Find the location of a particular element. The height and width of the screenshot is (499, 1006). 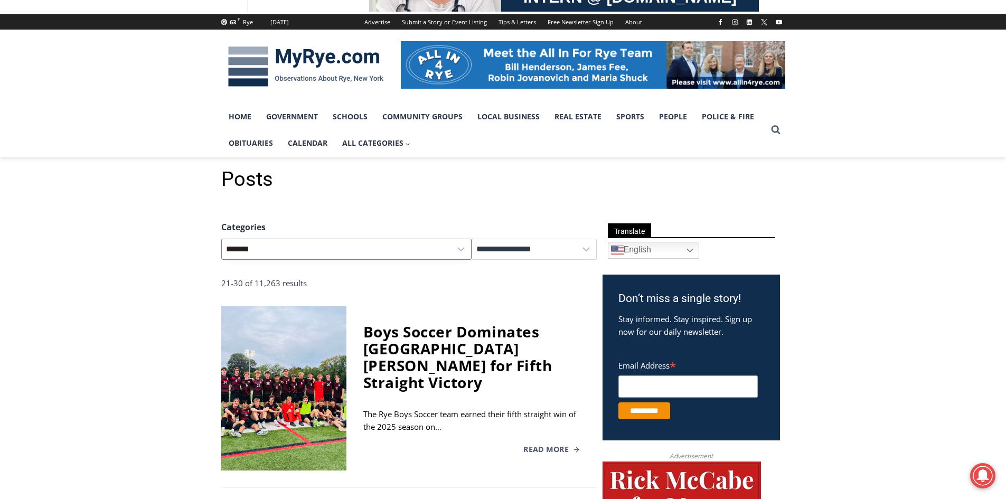

div: 6 is located at coordinates (126, 94).